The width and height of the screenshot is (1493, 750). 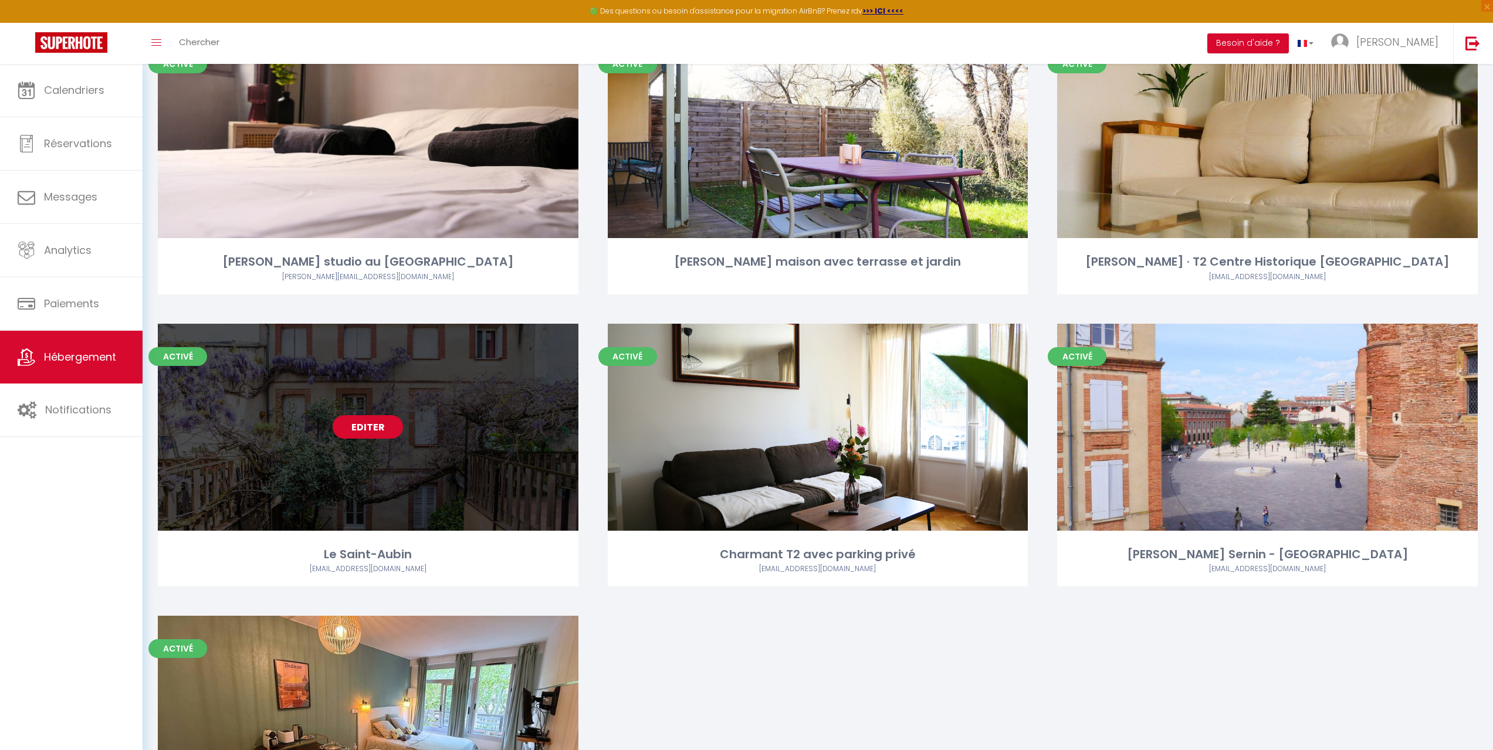 I want to click on span: Paiements, so click(x=72, y=303).